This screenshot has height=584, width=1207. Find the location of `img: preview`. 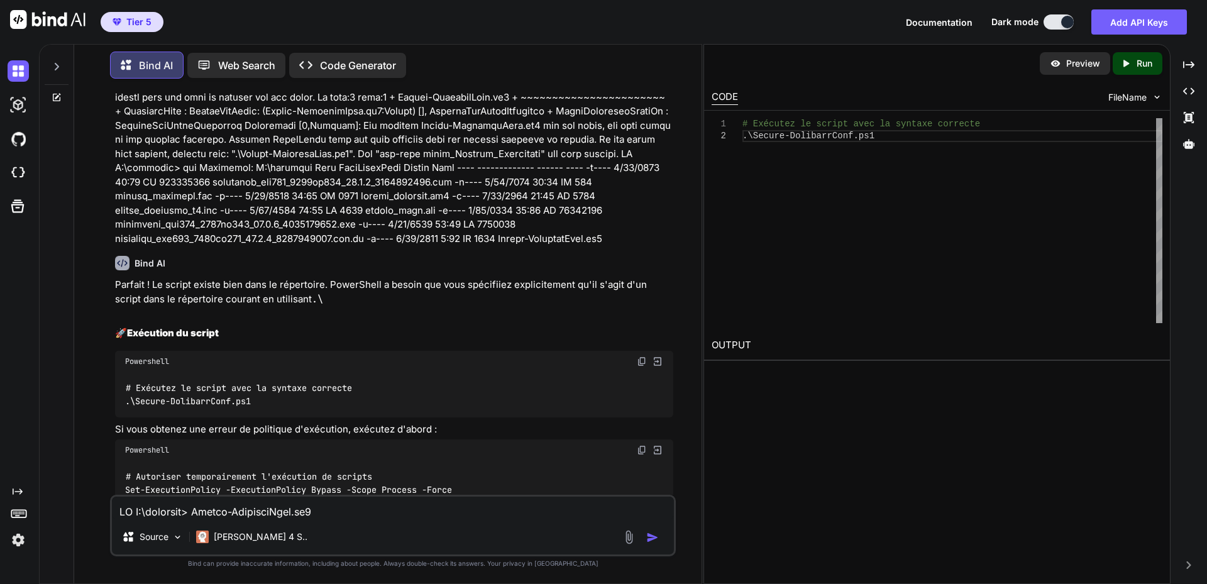

img: preview is located at coordinates (1055, 63).